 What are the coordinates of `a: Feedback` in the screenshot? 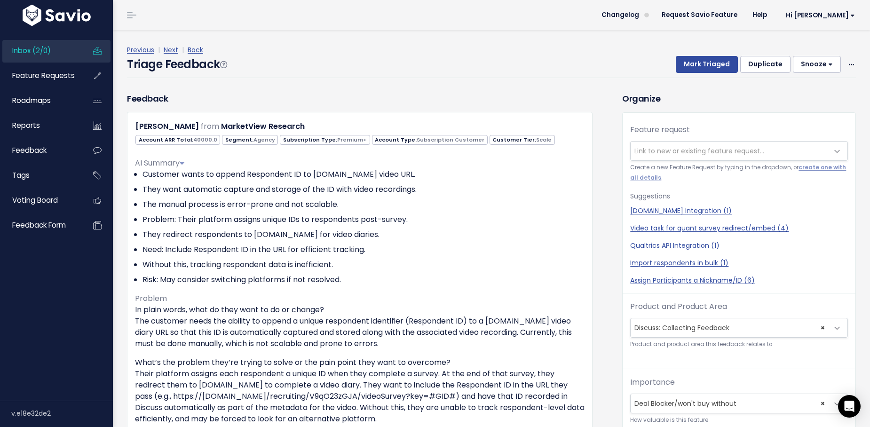 It's located at (40, 150).